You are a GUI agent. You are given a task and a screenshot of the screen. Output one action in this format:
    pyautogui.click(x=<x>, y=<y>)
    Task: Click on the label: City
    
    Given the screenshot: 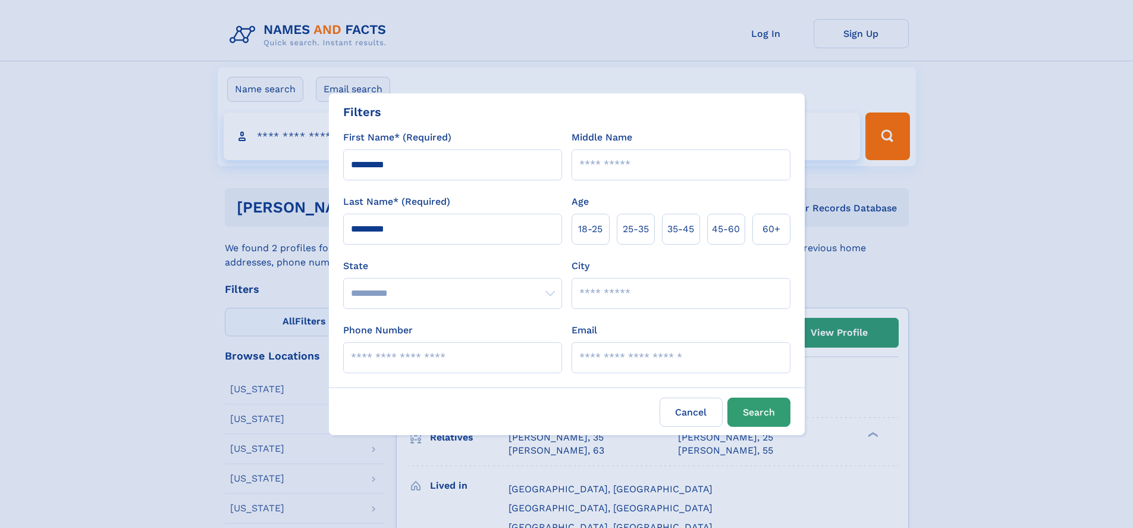 What is the action you would take?
    pyautogui.click(x=581, y=266)
    